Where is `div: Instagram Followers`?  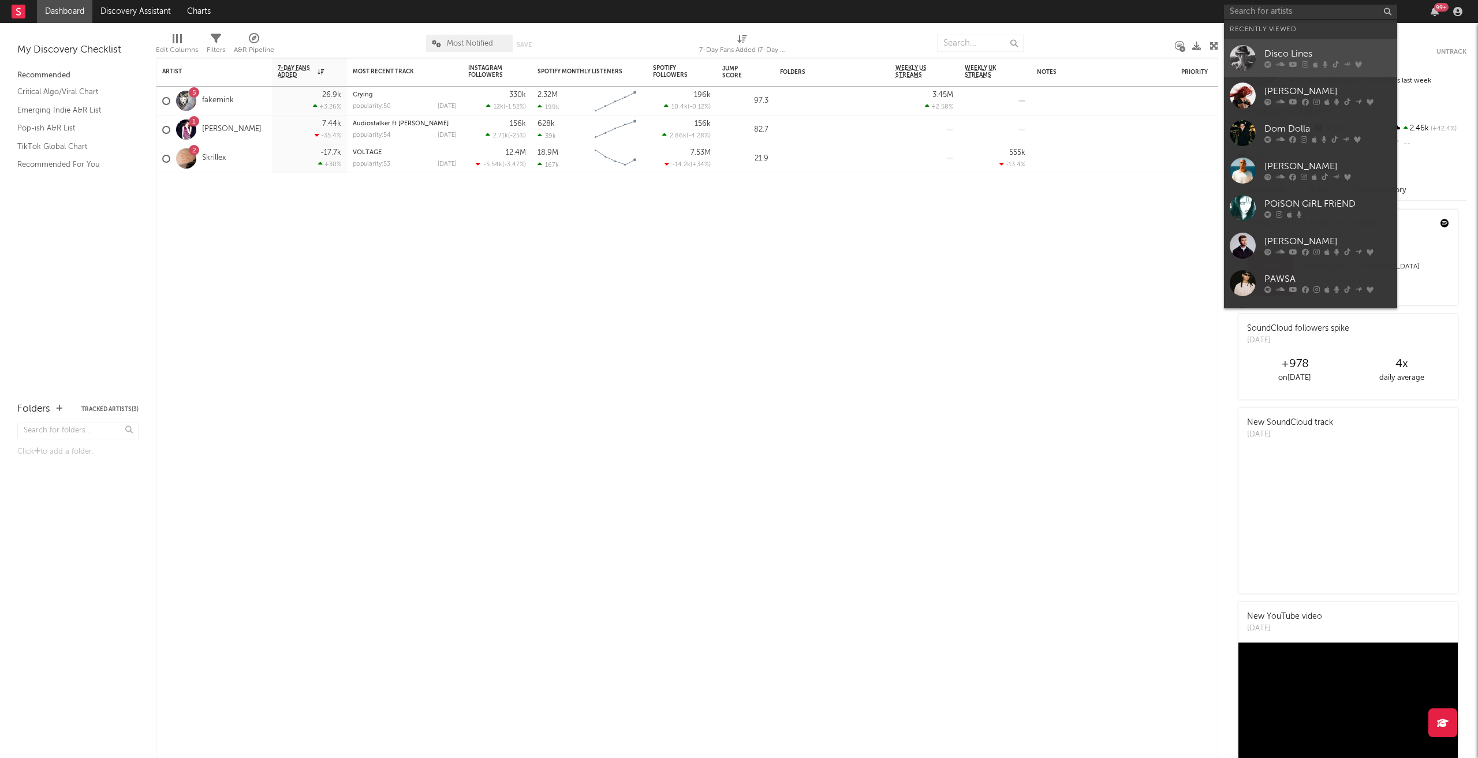 div: Instagram Followers is located at coordinates (488, 72).